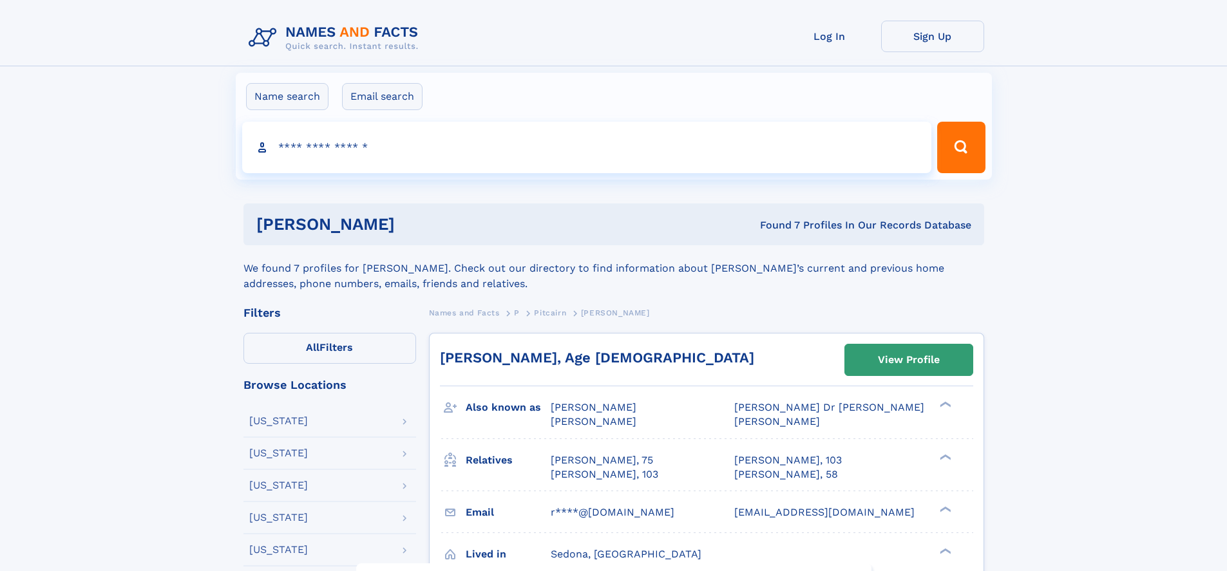 The image size is (1227, 571). What do you see at coordinates (330, 313) in the screenshot?
I see `div: Filters` at bounding box center [330, 313].